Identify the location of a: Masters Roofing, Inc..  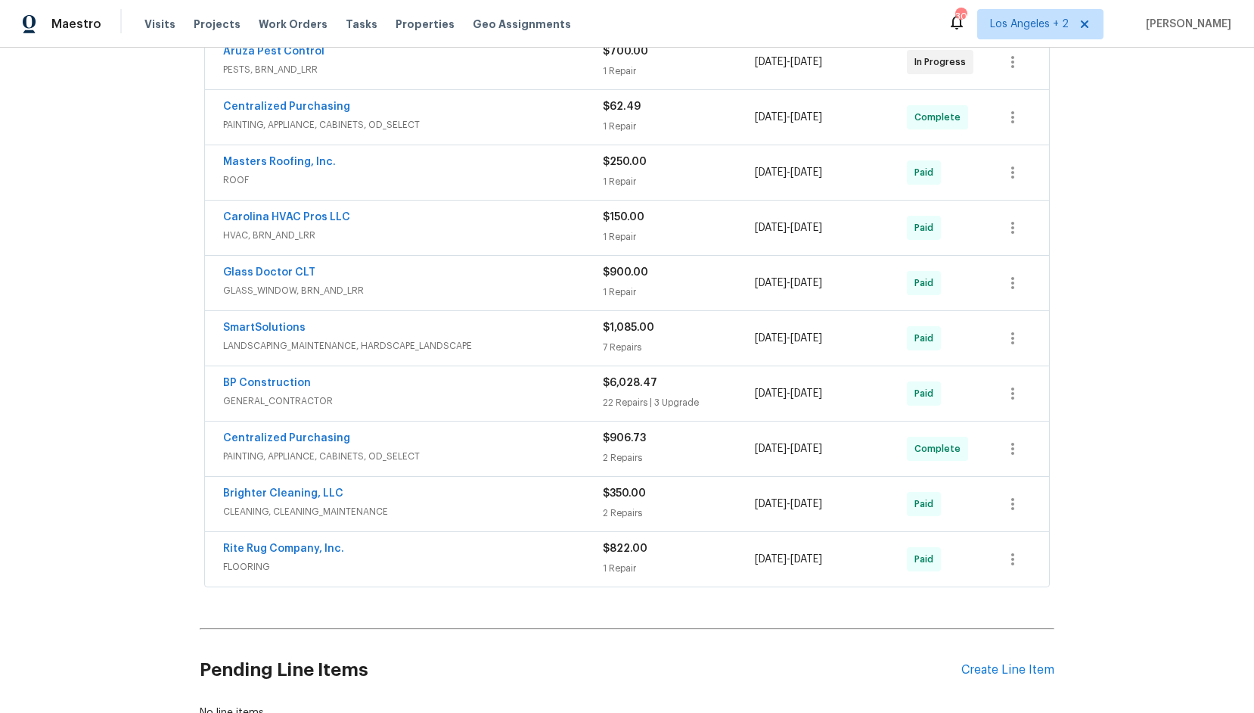
(279, 162).